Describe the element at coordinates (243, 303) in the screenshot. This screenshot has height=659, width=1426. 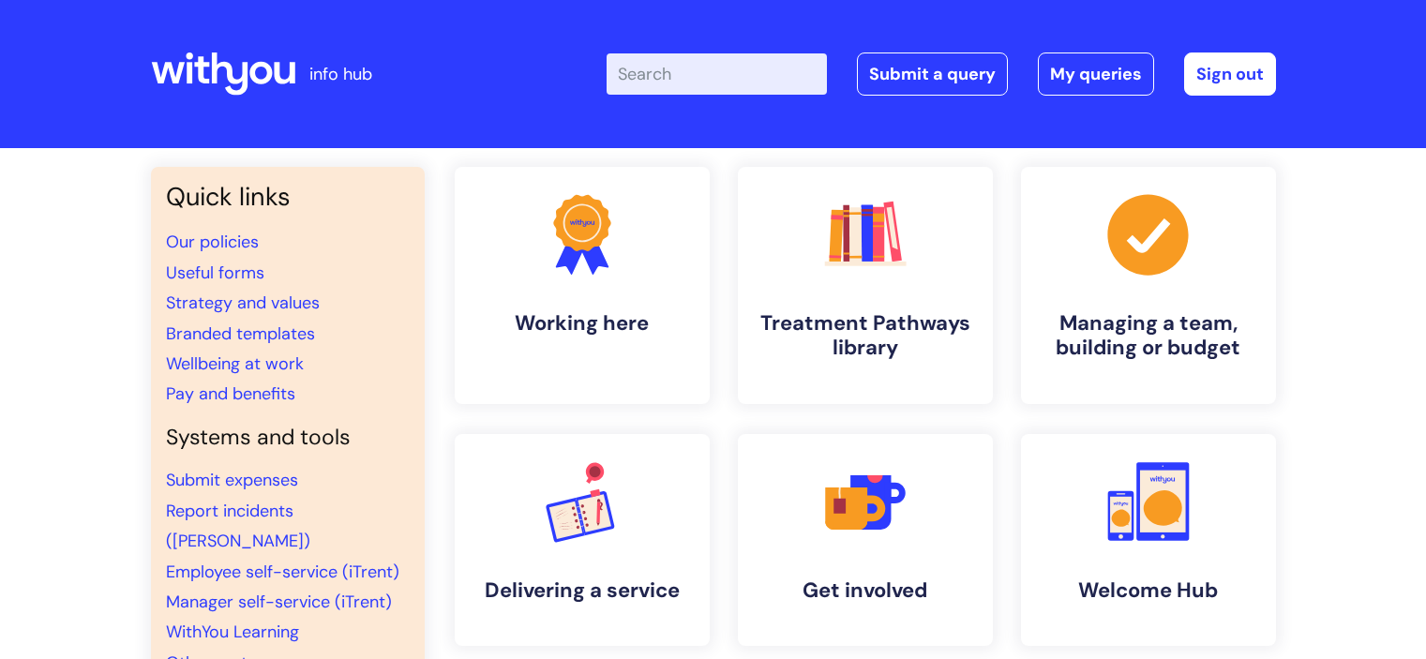
I see `a: Strategy and values` at that location.